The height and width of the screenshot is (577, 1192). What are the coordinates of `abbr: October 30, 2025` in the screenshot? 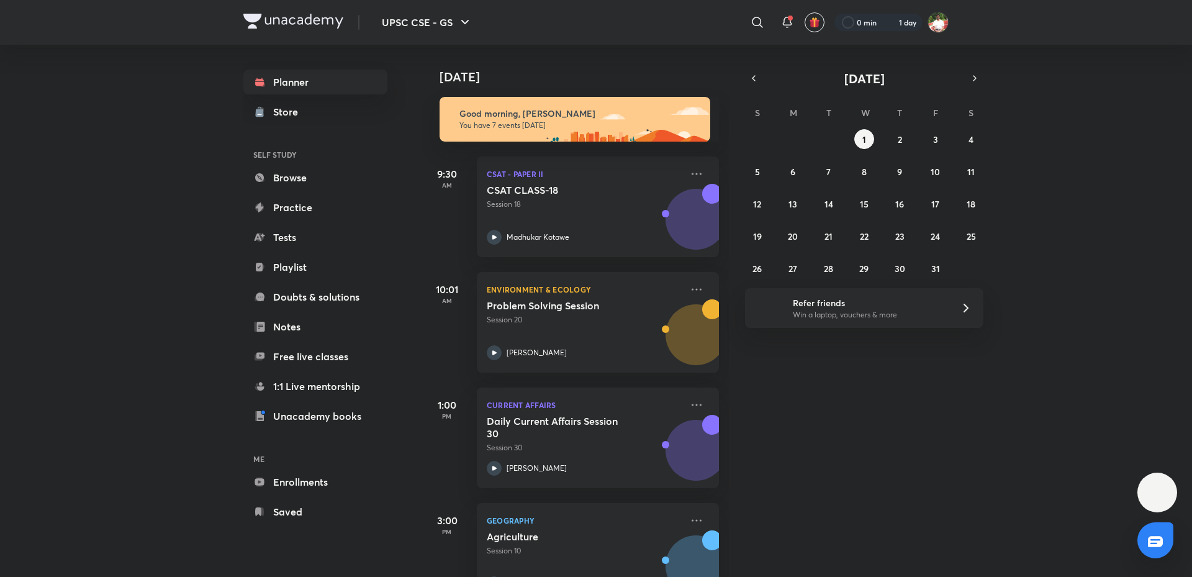 It's located at (899, 268).